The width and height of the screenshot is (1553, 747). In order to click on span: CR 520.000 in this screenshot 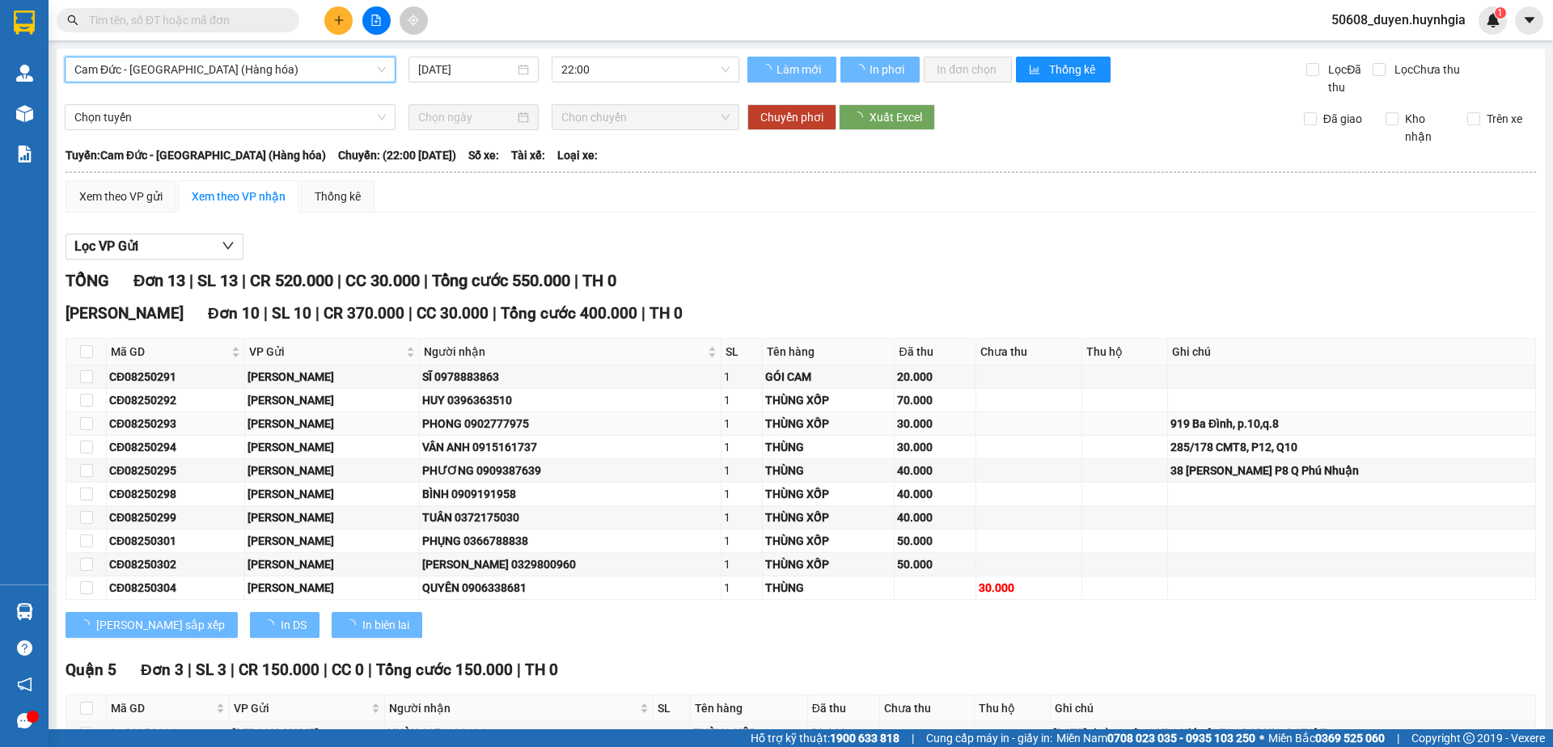, I will do `click(291, 281)`.